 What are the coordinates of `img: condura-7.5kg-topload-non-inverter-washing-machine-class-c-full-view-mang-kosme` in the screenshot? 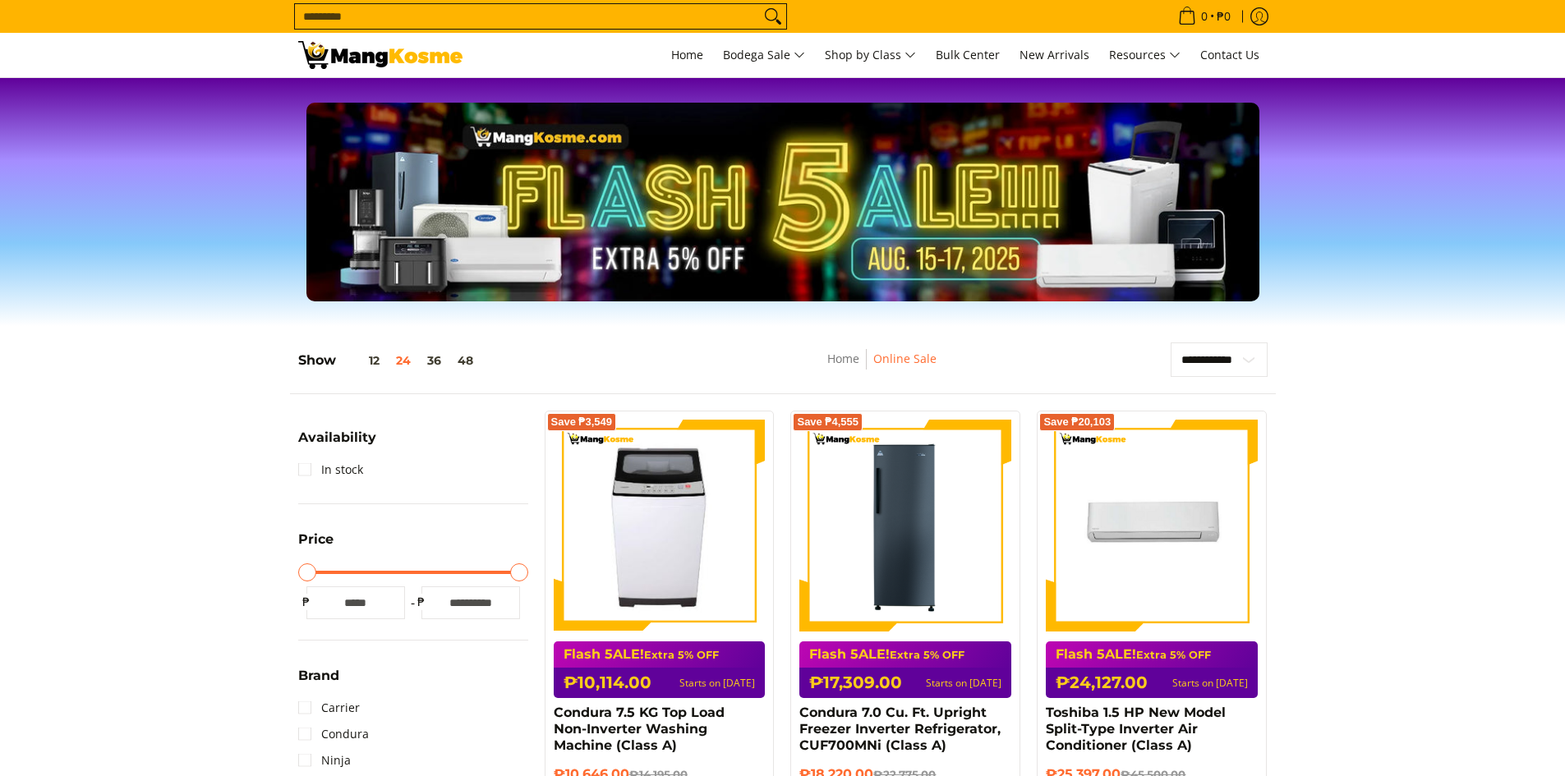 It's located at (660, 526).